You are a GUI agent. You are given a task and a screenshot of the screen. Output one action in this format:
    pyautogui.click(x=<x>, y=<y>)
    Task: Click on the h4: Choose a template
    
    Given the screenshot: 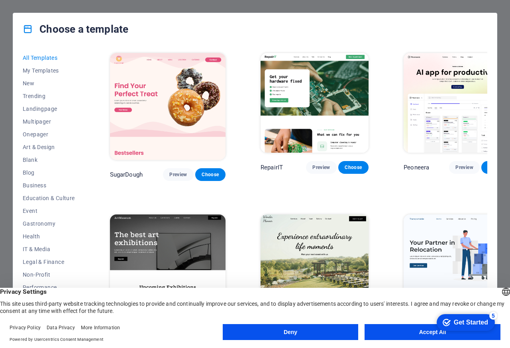 What is the action you would take?
    pyautogui.click(x=75, y=29)
    